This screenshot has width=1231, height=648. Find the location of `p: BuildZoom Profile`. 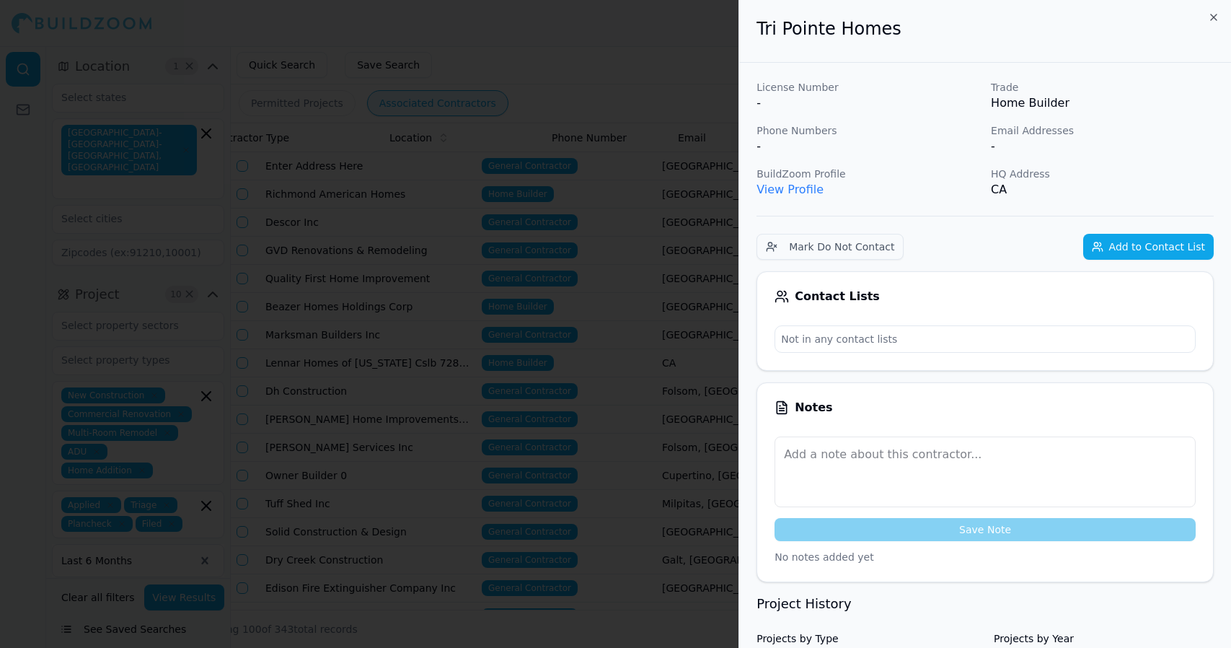

p: BuildZoom Profile is located at coordinates (868, 174).